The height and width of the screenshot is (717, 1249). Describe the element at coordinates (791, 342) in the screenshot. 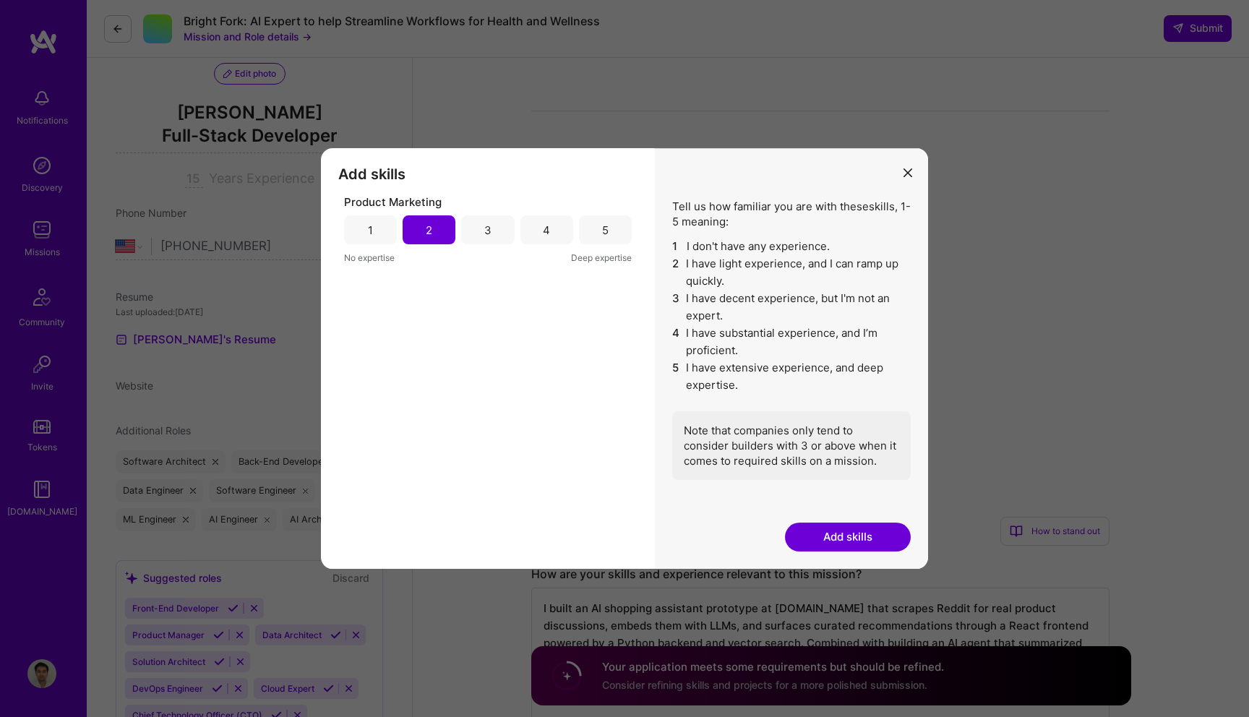

I see `li: I have substantial experience, and I’m proficient.` at that location.